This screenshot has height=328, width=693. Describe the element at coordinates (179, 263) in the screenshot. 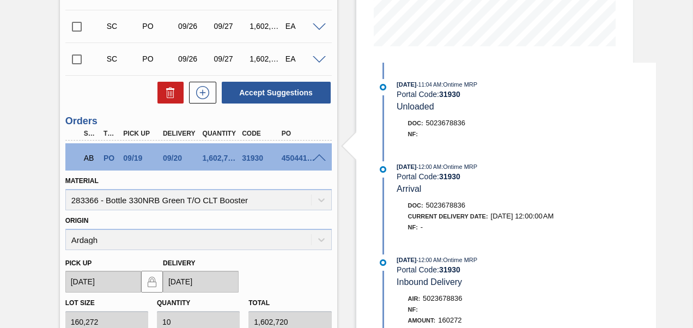

I see `label: Delivery` at that location.